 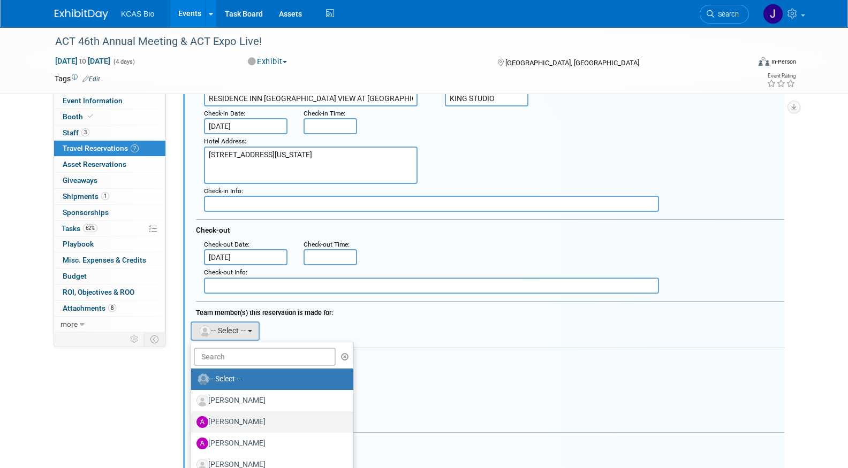 What do you see at coordinates (80, 180) in the screenshot?
I see `span: Giveaways` at bounding box center [80, 180].